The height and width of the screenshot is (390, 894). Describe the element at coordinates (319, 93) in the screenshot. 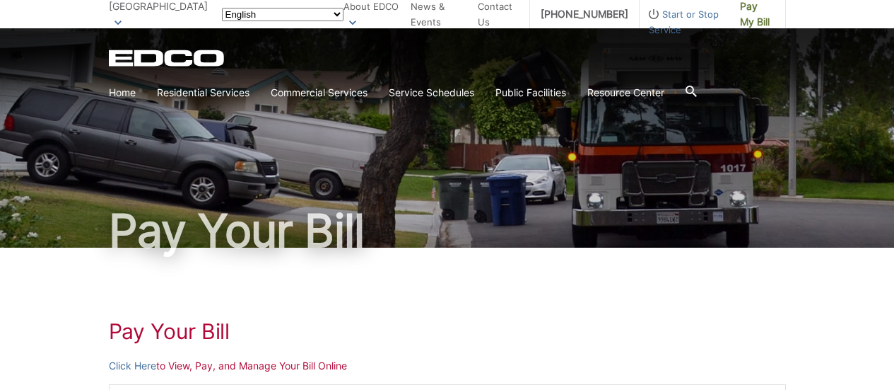

I see `a: Commercial Services` at that location.